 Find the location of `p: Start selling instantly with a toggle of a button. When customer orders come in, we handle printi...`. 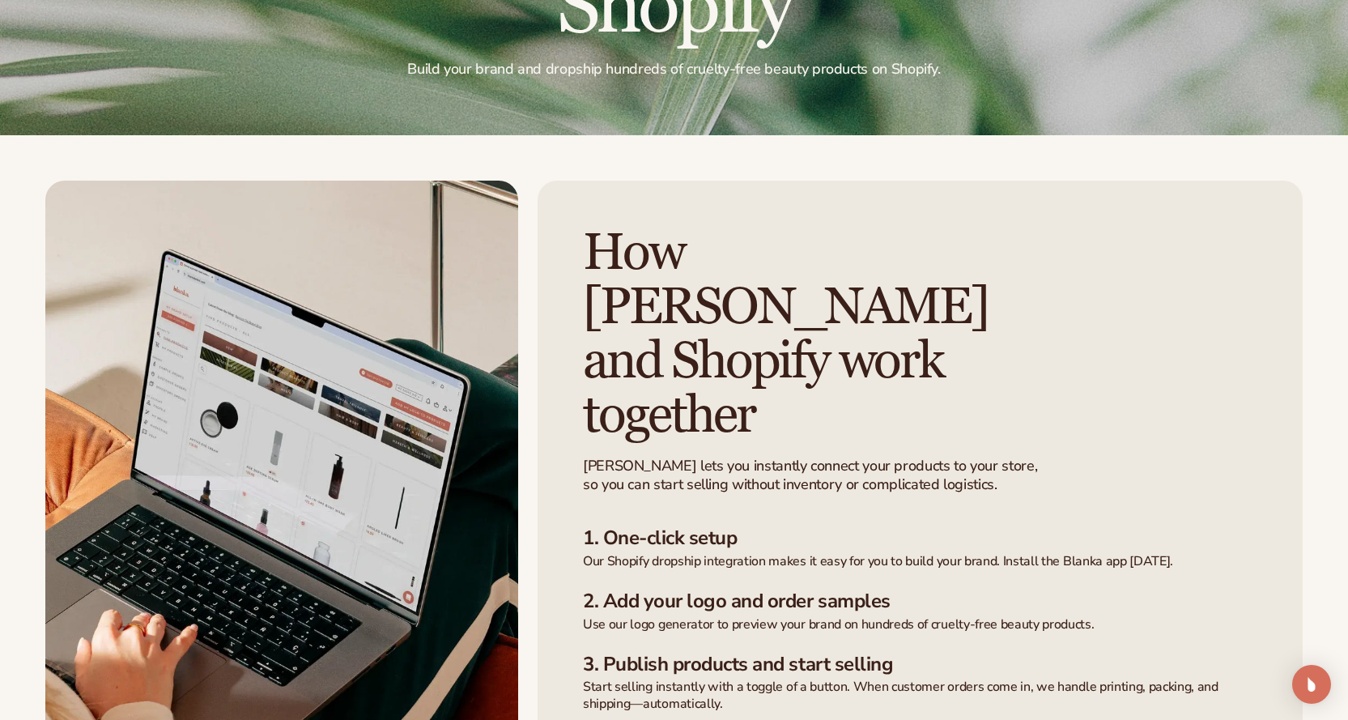

p: Start selling instantly with a toggle of a button. When customer orders come in, we handle printi... is located at coordinates (920, 695).